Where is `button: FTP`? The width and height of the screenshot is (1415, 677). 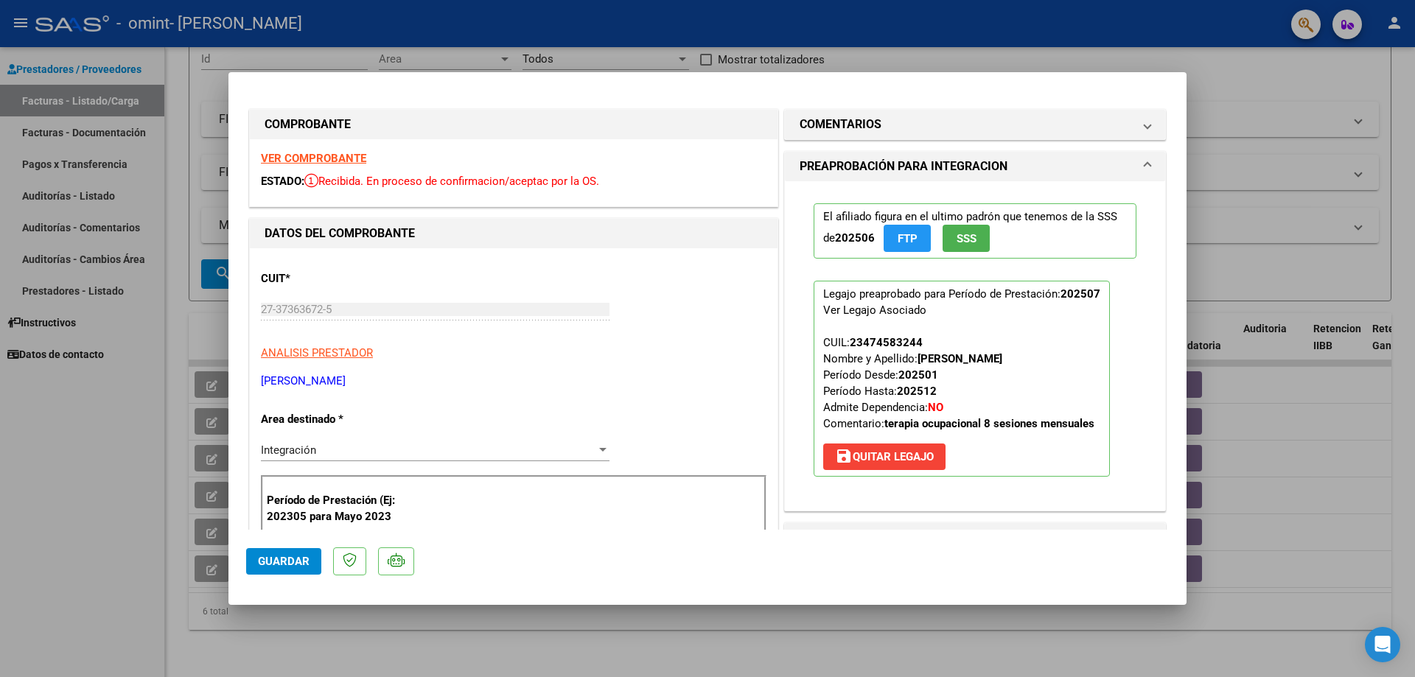
button: FTP is located at coordinates (907, 238).